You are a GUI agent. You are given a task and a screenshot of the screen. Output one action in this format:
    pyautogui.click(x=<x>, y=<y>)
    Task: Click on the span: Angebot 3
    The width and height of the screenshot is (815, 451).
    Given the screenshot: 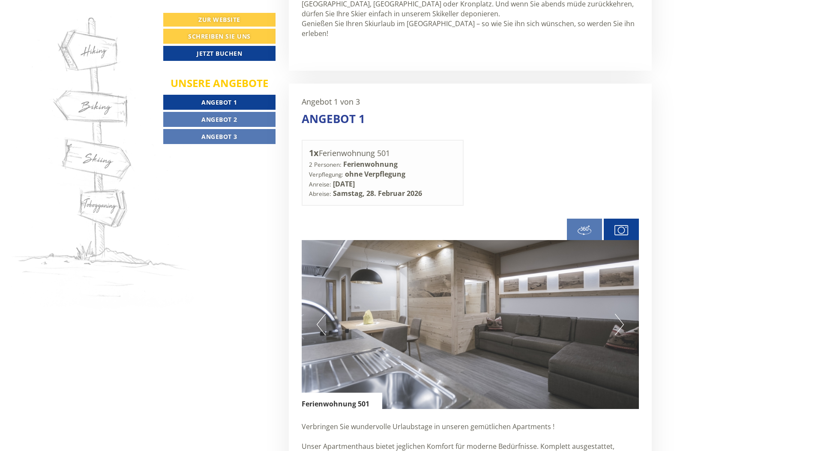 What is the action you would take?
    pyautogui.click(x=220, y=136)
    